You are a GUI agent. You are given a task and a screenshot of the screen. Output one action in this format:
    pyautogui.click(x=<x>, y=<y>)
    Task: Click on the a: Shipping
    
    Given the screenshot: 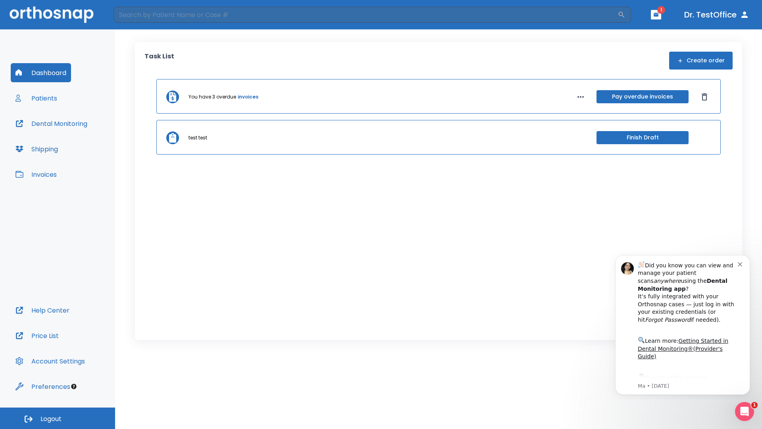 What is the action you would take?
    pyautogui.click(x=37, y=149)
    